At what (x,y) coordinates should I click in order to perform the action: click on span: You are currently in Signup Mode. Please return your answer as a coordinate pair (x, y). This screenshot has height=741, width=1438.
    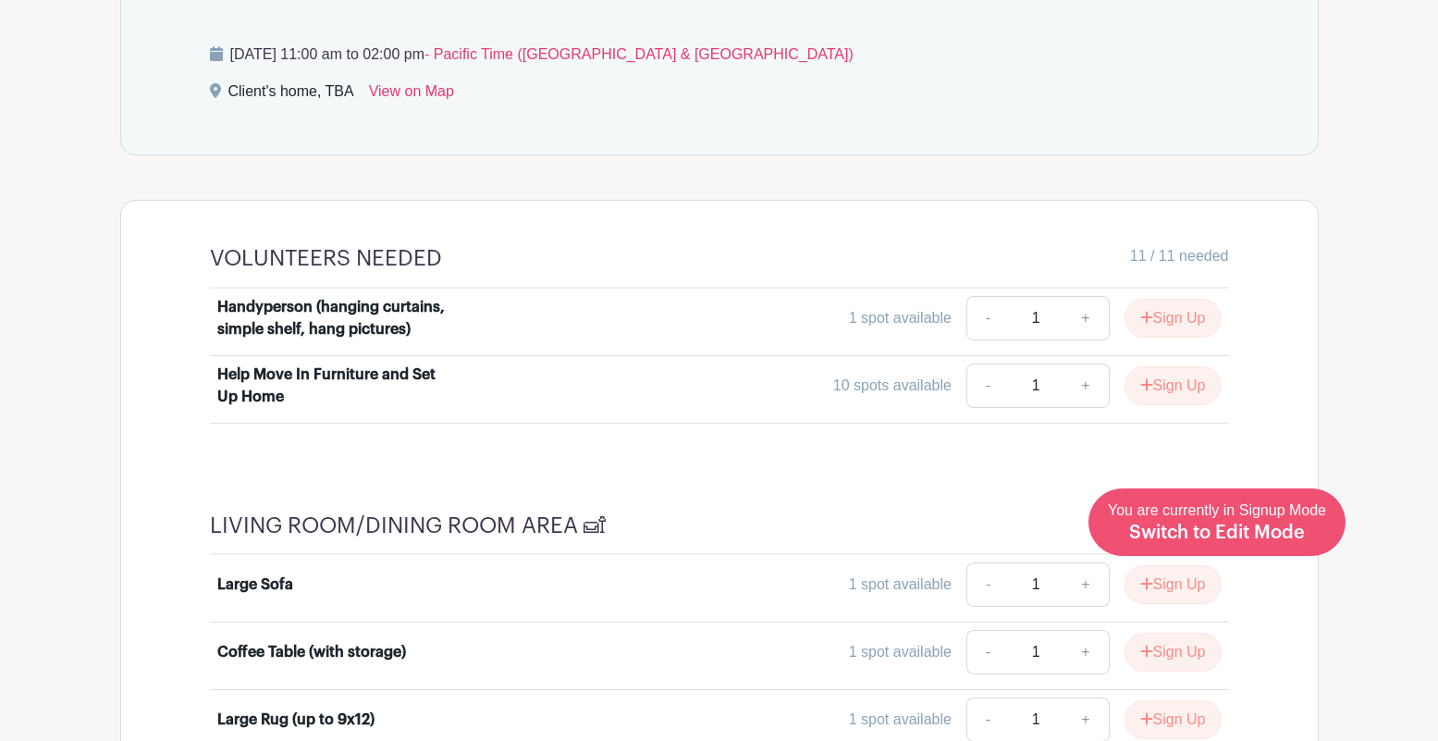
    Looking at the image, I should click on (1217, 522).